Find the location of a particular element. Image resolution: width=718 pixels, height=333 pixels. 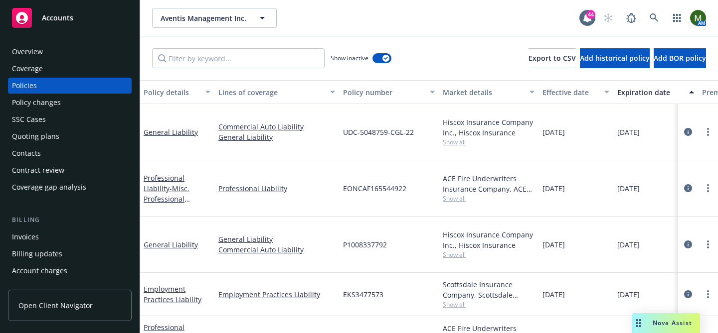

div: Invoices is located at coordinates (25, 237).